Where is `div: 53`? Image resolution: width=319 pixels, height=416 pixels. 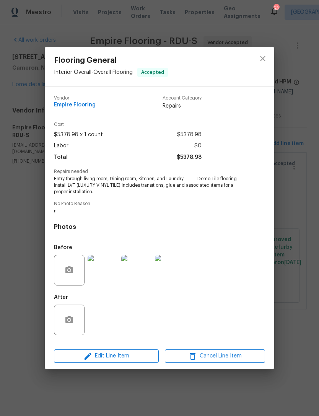 div: 53 is located at coordinates (276, 8).